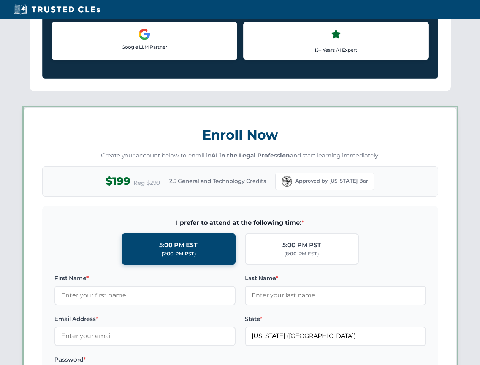  I want to click on input: Enter your first name, so click(145, 295).